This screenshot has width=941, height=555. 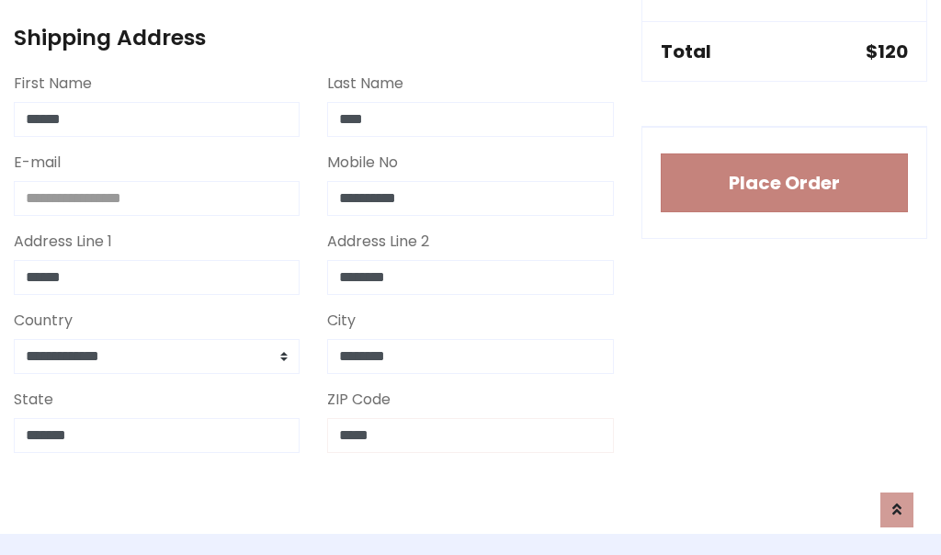 I want to click on label: ZIP Code, so click(x=358, y=400).